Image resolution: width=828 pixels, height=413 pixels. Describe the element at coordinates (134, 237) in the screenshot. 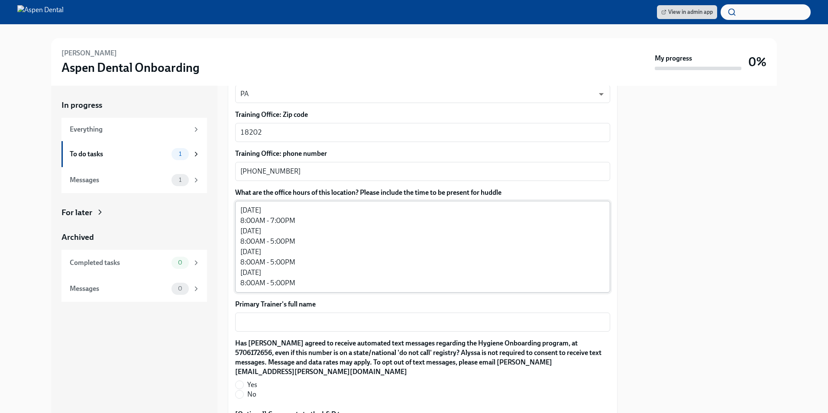

I see `div: Archived` at that location.